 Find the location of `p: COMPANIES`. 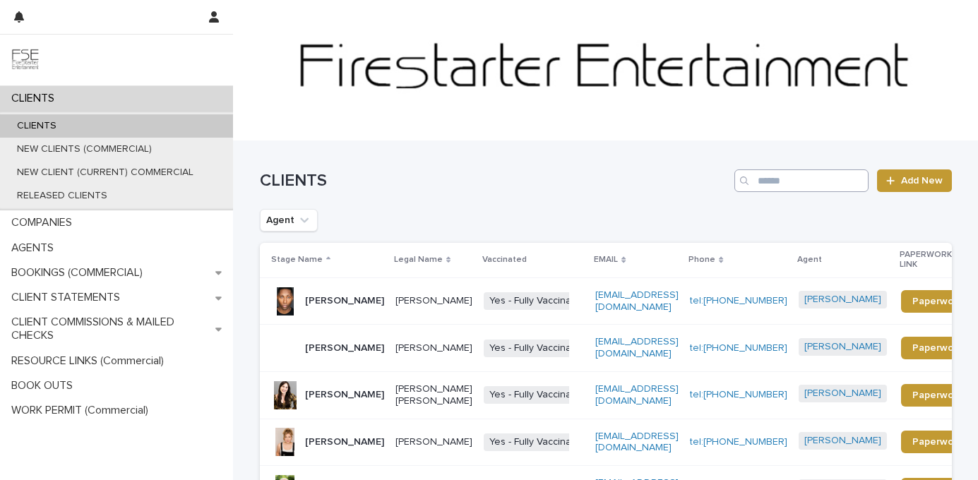

p: COMPANIES is located at coordinates (44, 222).